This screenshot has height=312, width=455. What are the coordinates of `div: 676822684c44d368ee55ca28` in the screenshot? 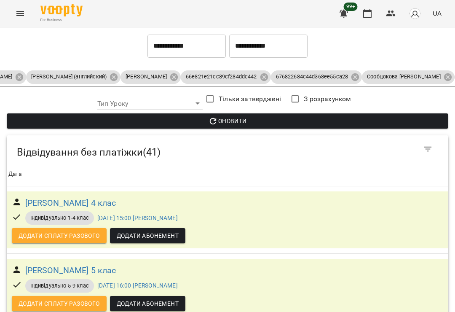 It's located at (317, 77).